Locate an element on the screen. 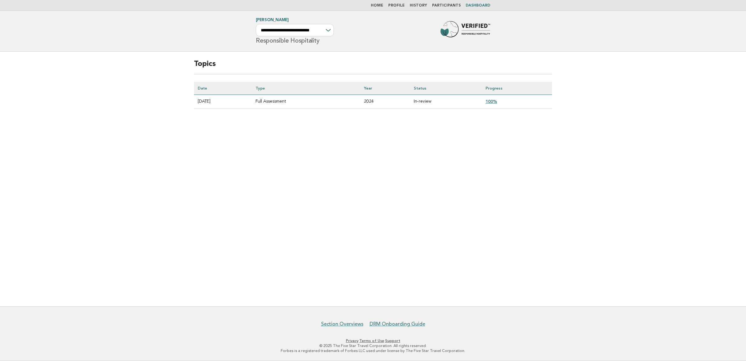  a: Dashboard is located at coordinates (478, 6).